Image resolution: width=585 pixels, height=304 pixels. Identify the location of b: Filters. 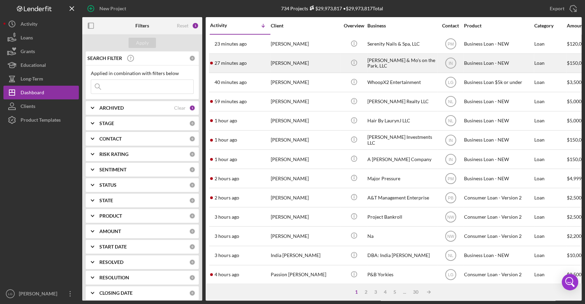
(142, 26).